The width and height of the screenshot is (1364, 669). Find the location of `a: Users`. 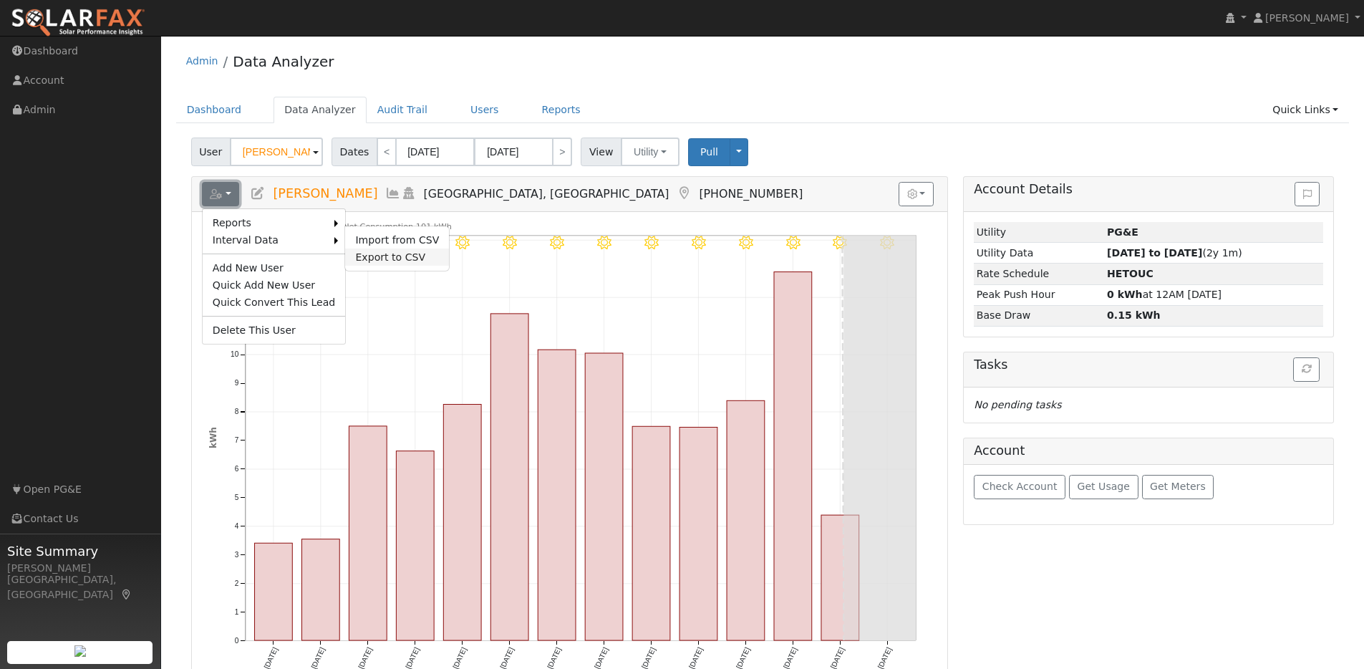

a: Users is located at coordinates (485, 110).